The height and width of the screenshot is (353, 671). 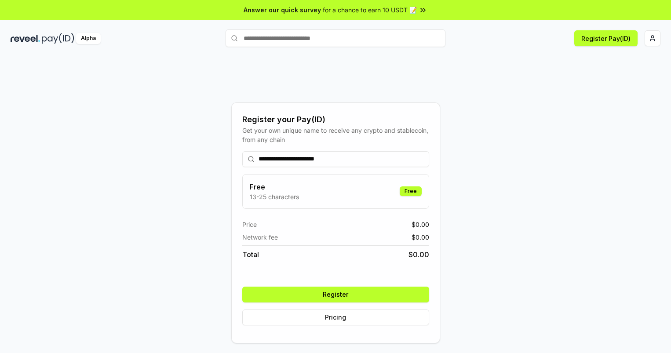 What do you see at coordinates (25, 38) in the screenshot?
I see `img: reveel_dark` at bounding box center [25, 38].